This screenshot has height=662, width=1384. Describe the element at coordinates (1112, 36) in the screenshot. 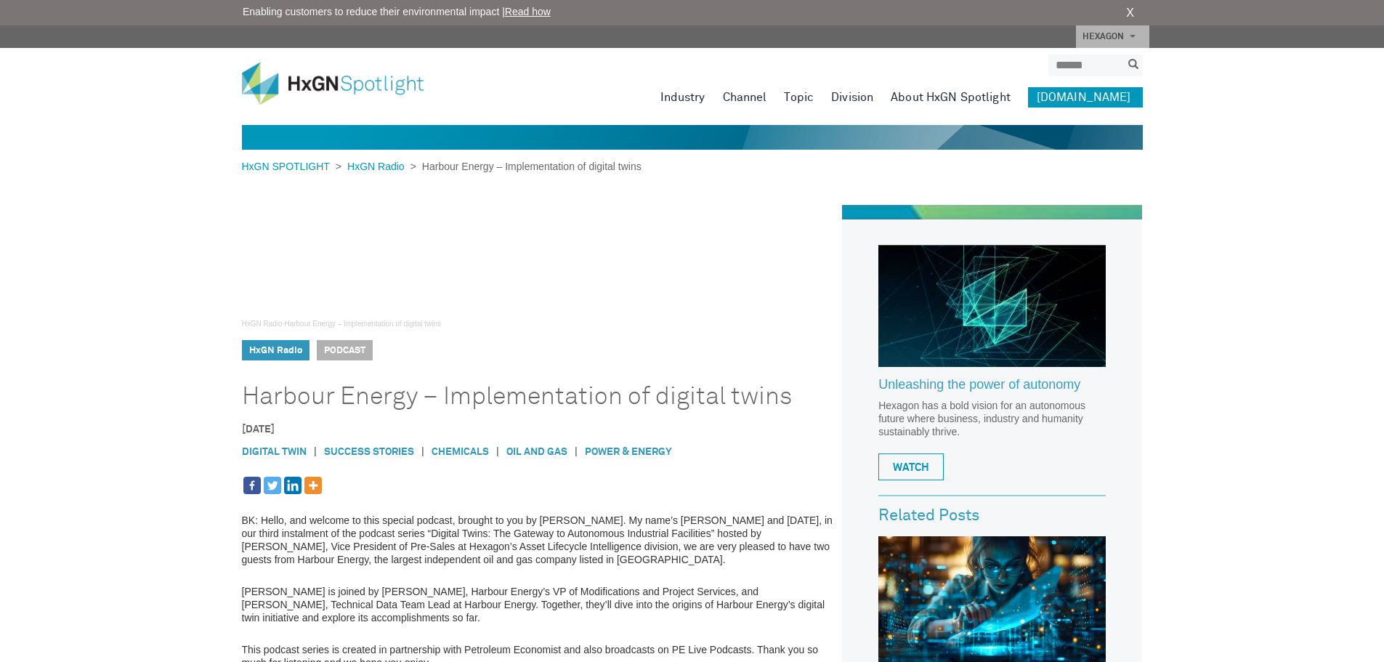

I see `a: HEXAGON` at that location.